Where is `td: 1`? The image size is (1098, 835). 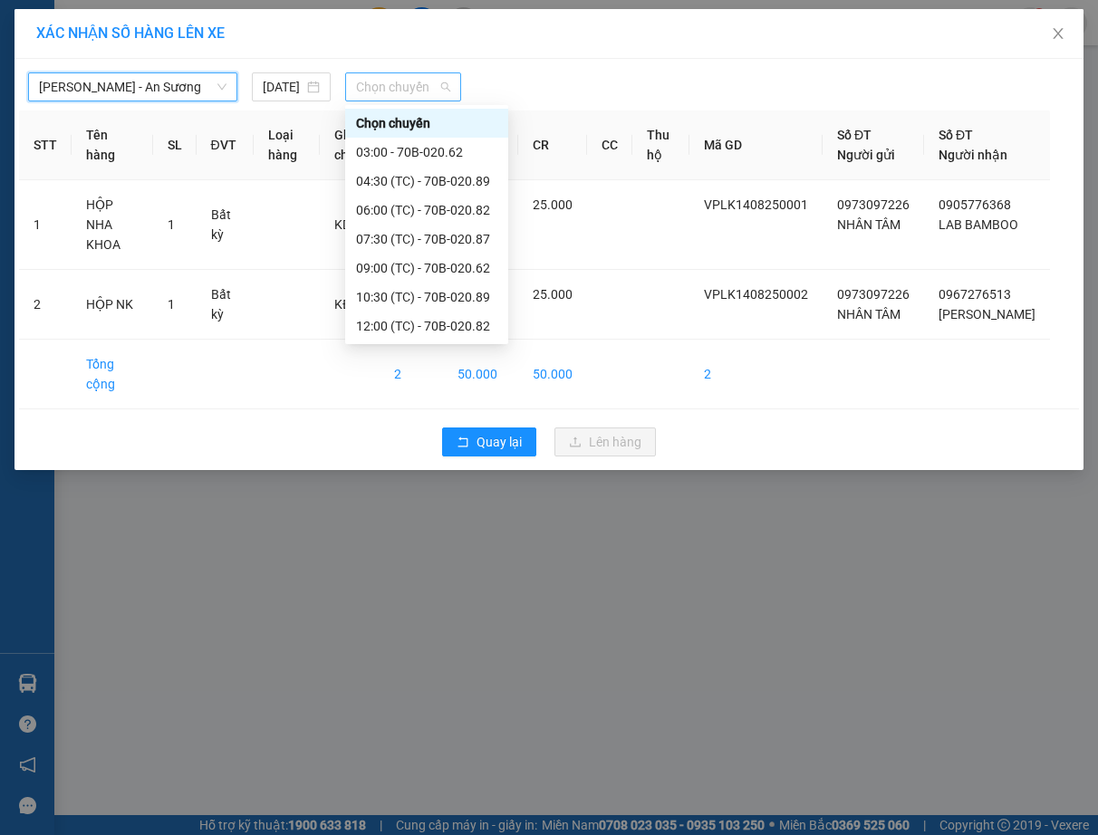
td: 1 is located at coordinates (45, 225).